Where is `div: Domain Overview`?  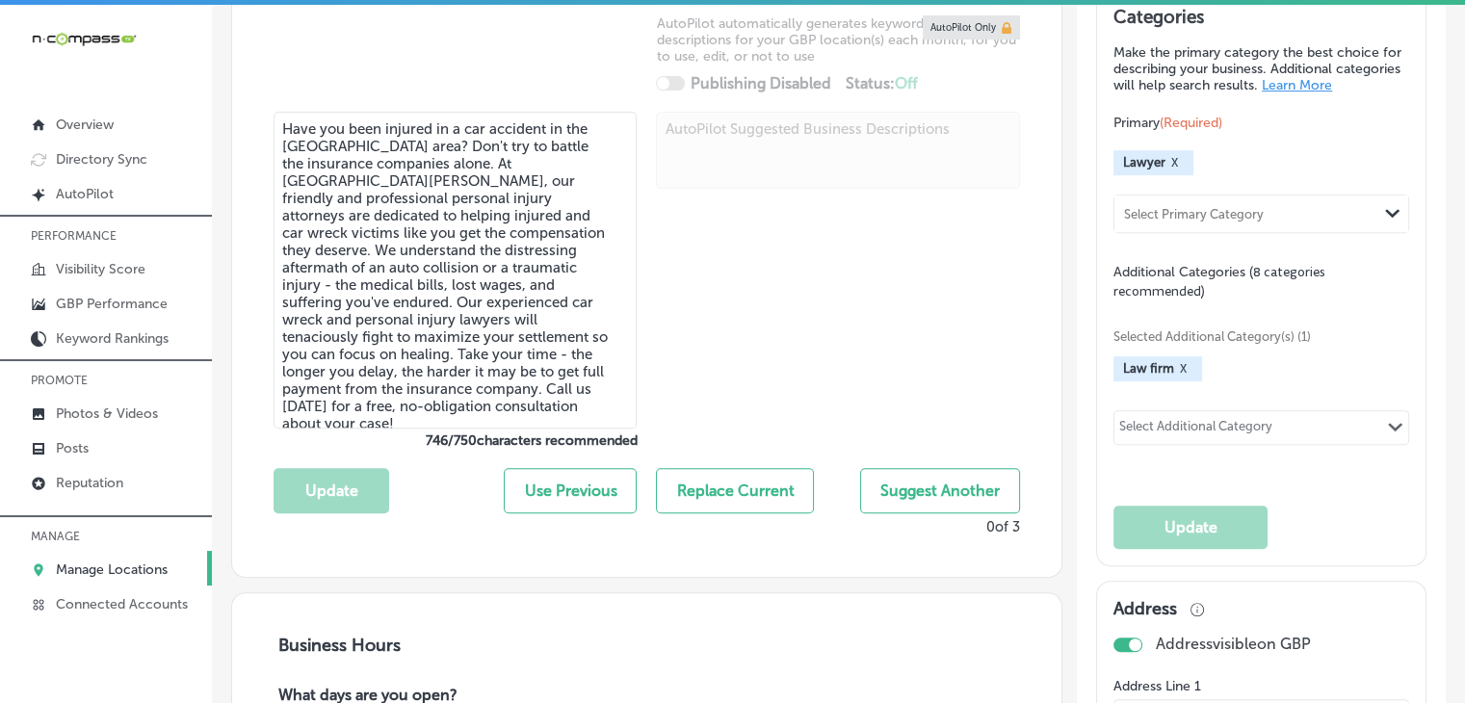
div: Domain Overview is located at coordinates (122, 119).